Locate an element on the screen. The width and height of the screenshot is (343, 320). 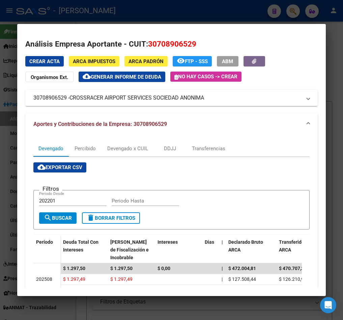
button: Buscar is located at coordinates (58, 218).